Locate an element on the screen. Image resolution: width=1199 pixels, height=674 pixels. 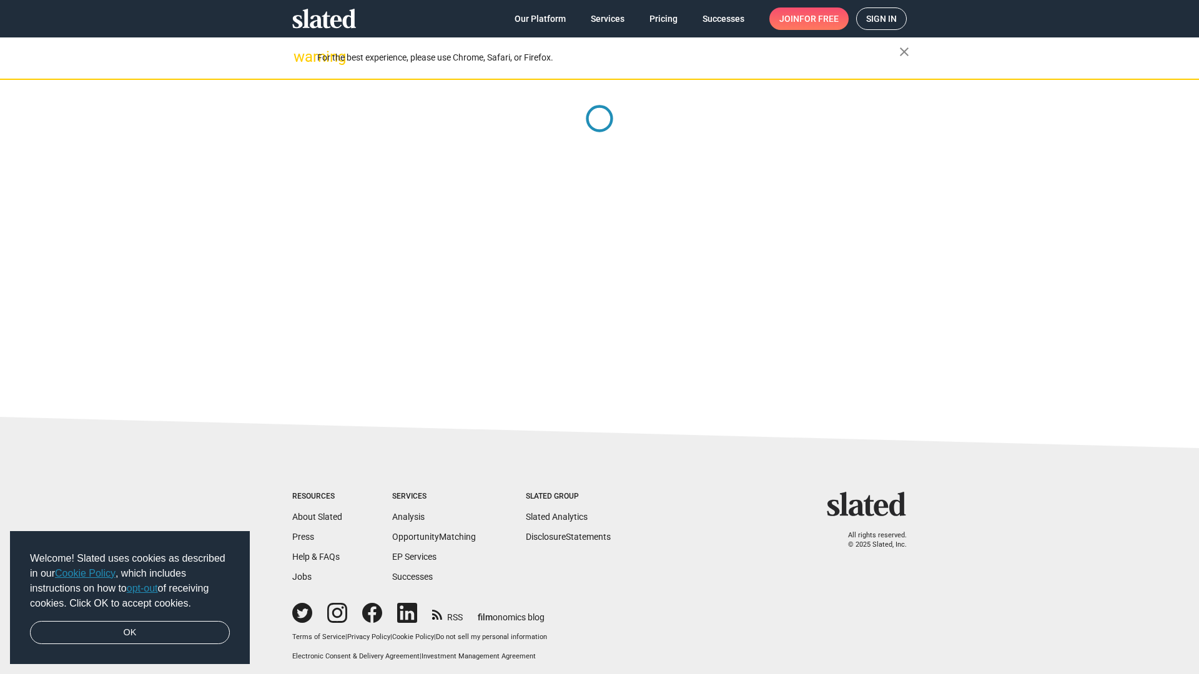
div: Slated Group is located at coordinates (568, 497).